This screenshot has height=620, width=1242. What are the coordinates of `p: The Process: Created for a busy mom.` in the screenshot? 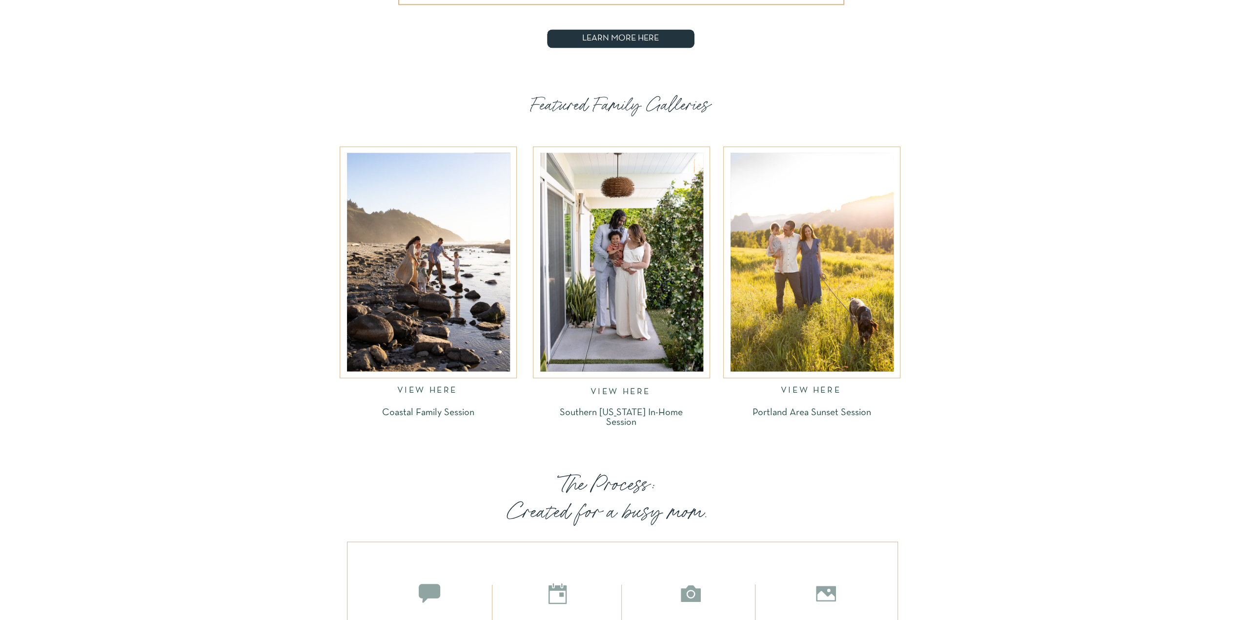 It's located at (608, 498).